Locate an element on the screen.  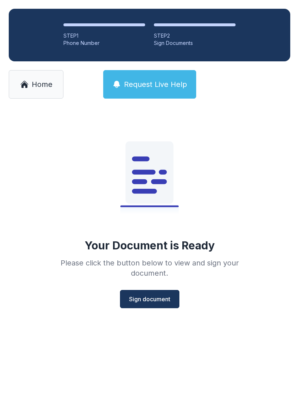
span: Home is located at coordinates (42, 84).